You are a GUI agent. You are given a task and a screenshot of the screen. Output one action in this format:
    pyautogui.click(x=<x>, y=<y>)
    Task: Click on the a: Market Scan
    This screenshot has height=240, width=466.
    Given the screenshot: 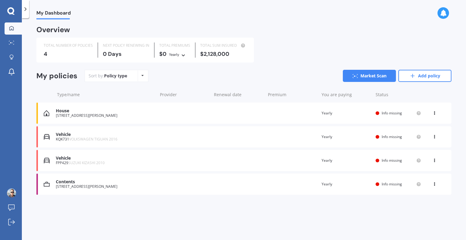 What is the action you would take?
    pyautogui.click(x=369, y=76)
    